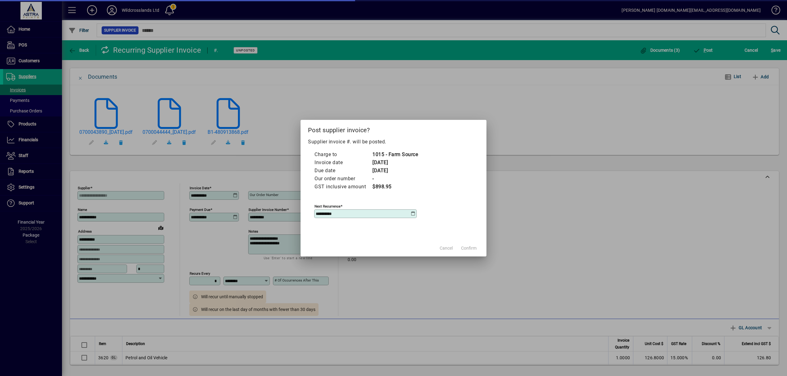  I want to click on td: Due date, so click(343, 171).